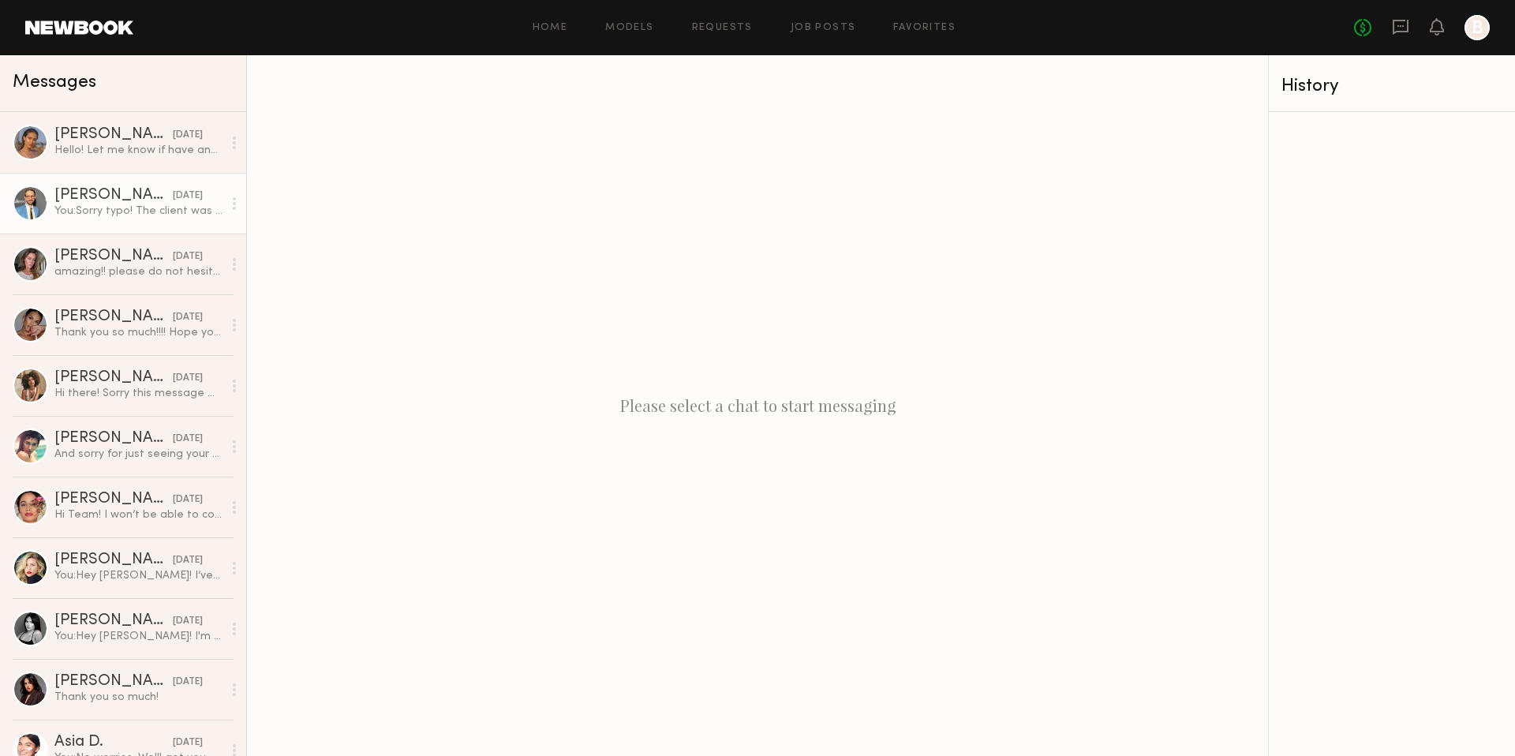  I want to click on a: B, so click(1477, 28).